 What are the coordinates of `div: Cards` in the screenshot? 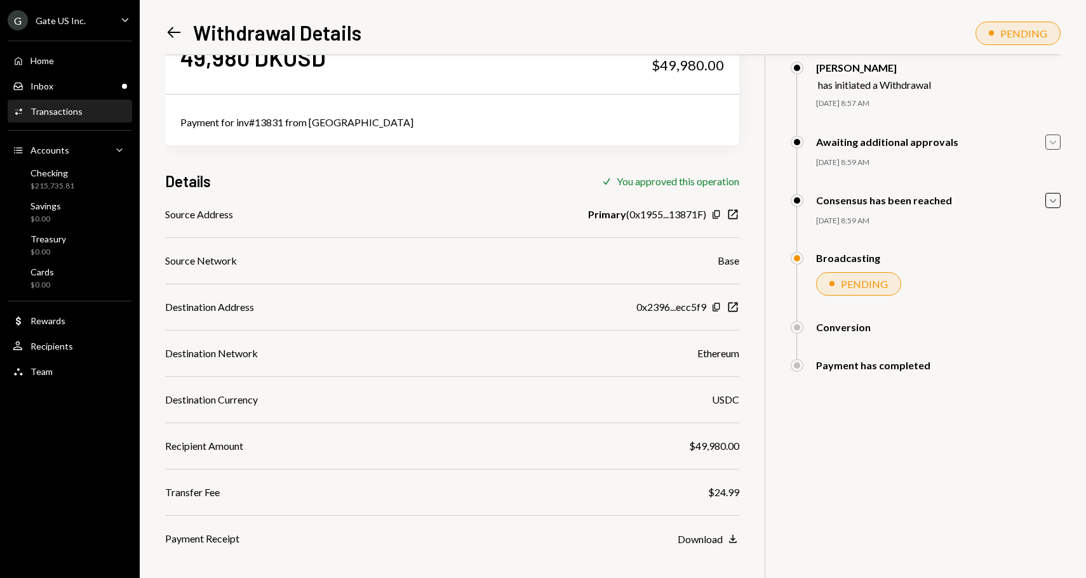 It's located at (42, 272).